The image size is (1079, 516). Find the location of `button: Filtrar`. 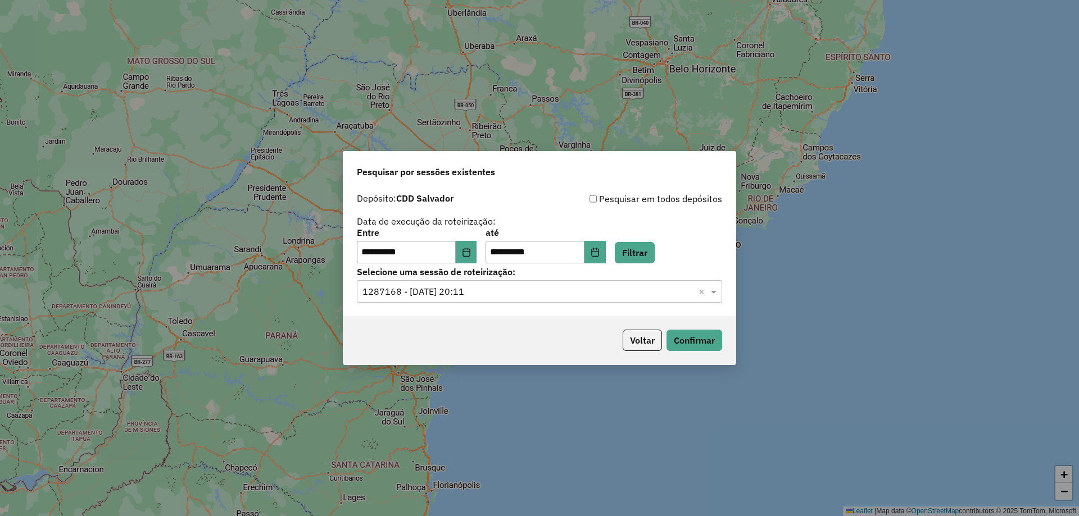

button: Filtrar is located at coordinates (634, 253).